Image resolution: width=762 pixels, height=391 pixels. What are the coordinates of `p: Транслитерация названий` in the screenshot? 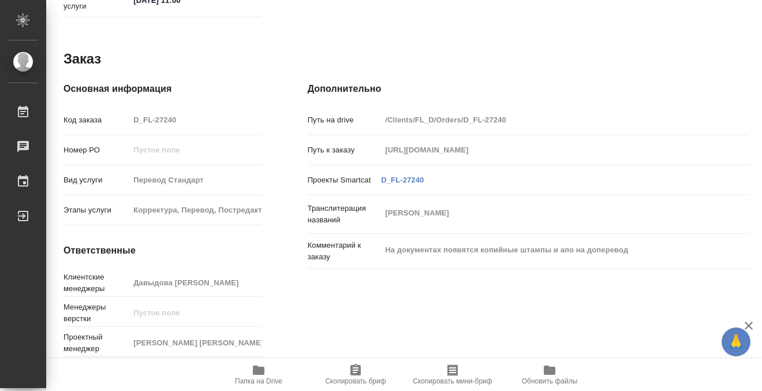 It's located at (344, 214).